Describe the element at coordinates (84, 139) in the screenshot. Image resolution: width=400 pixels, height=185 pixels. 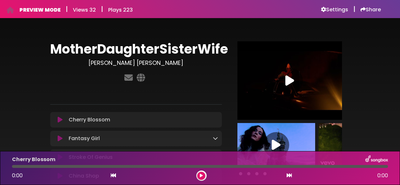
I see `p: Fantasy Girl` at that location.